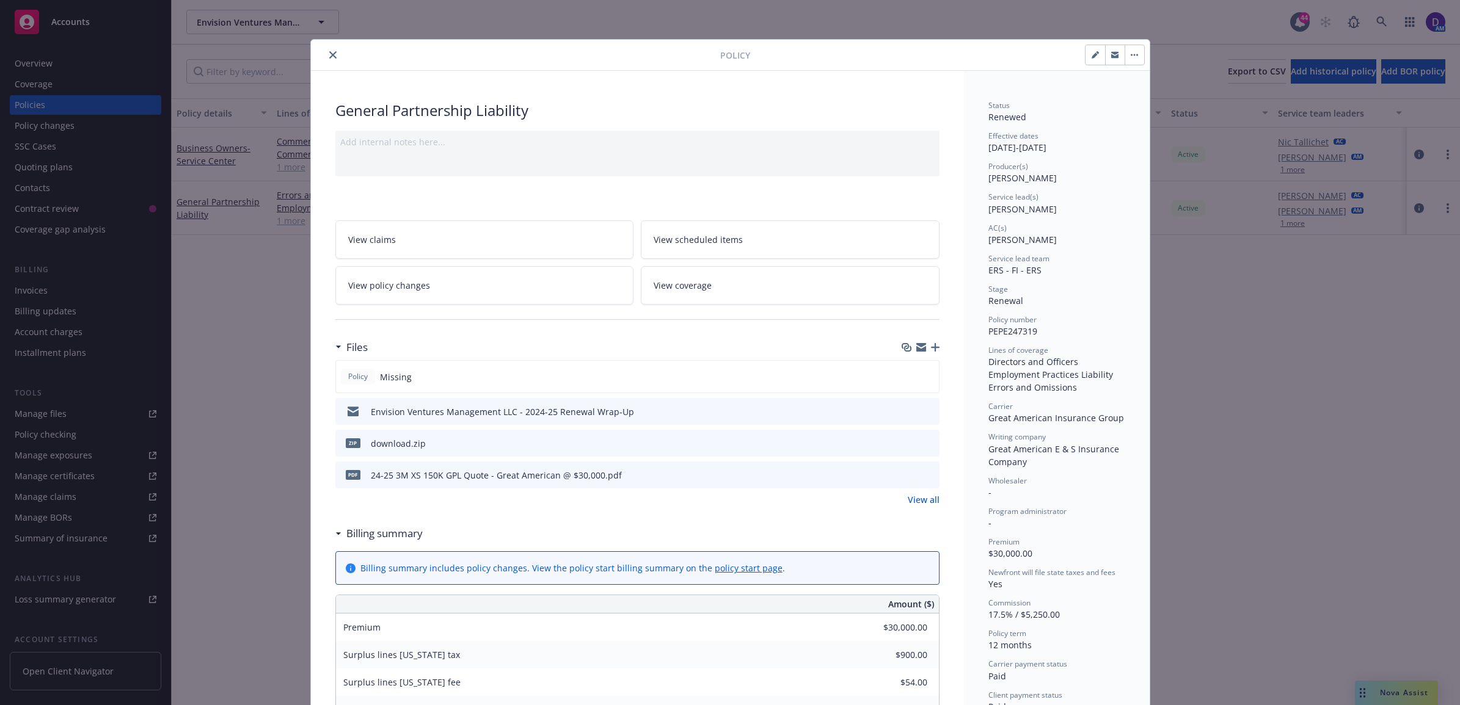  What do you see at coordinates (1019, 258) in the screenshot?
I see `span: Service lead team` at bounding box center [1019, 258].